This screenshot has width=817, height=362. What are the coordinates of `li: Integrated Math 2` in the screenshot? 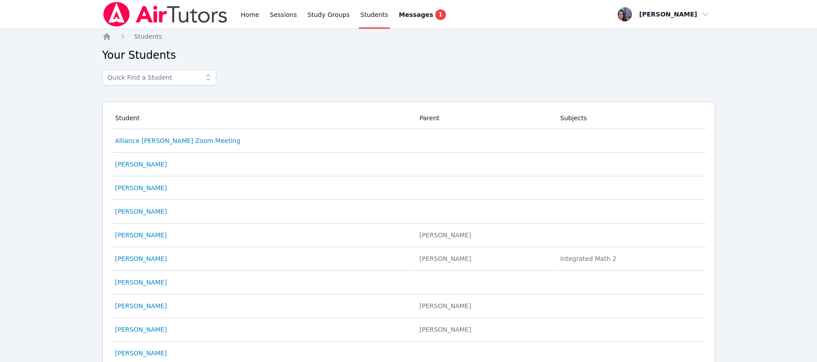 It's located at (630, 259).